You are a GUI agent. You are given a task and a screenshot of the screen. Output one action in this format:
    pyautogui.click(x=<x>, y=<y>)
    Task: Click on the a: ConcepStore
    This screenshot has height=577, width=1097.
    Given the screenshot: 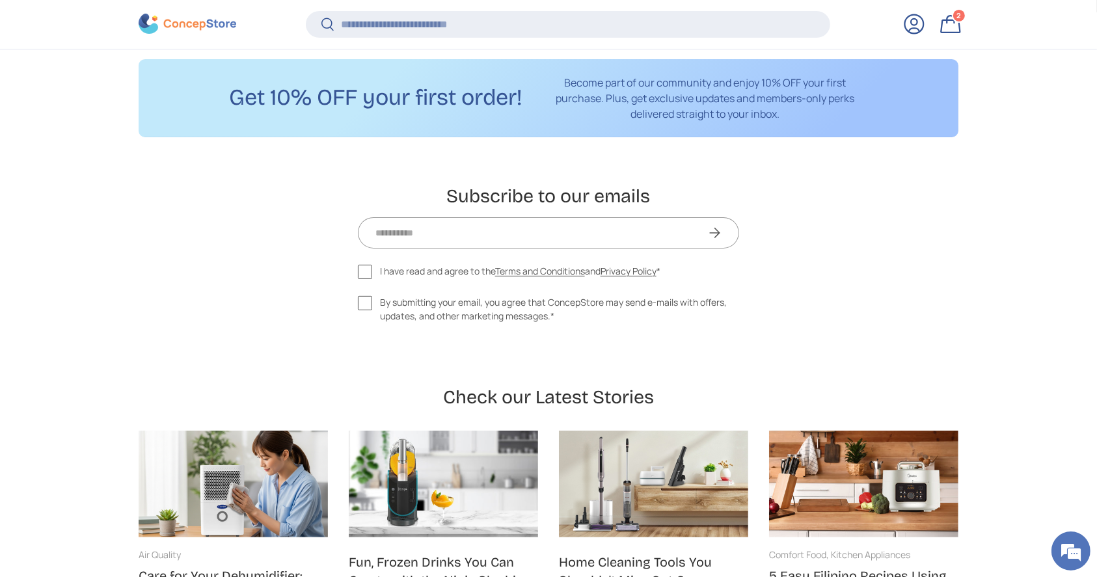 What is the action you would take?
    pyautogui.click(x=187, y=24)
    